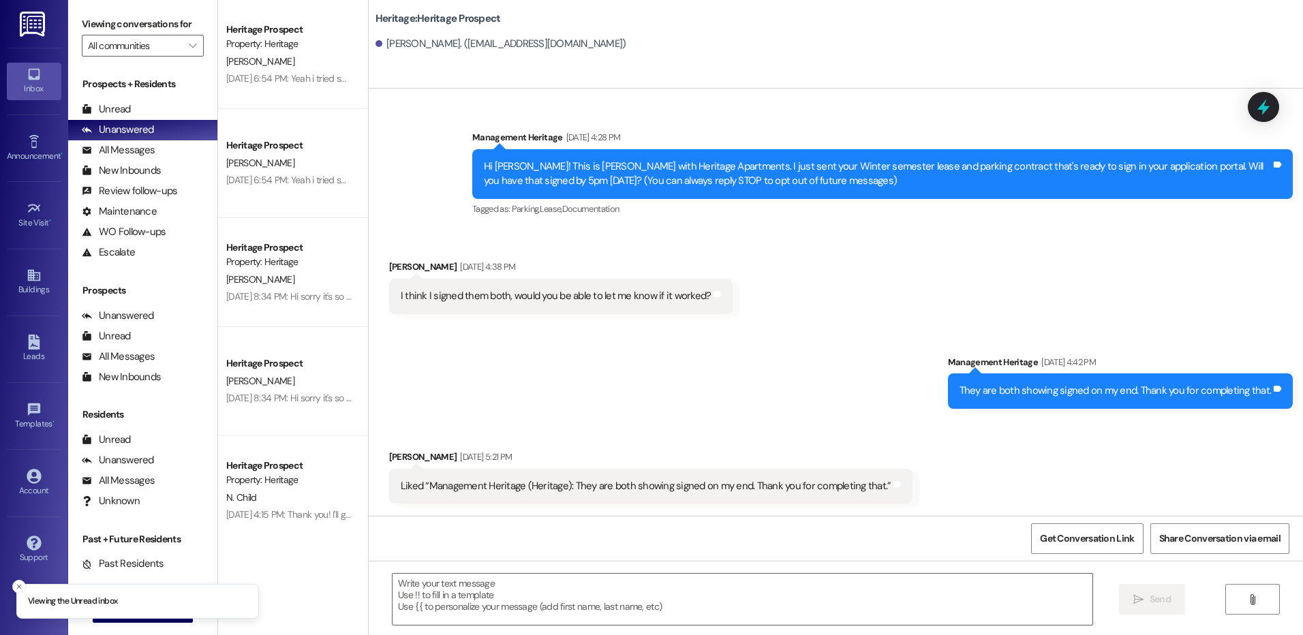  Describe the element at coordinates (142, 24) in the screenshot. I see `label: Viewing conversations for` at that location.